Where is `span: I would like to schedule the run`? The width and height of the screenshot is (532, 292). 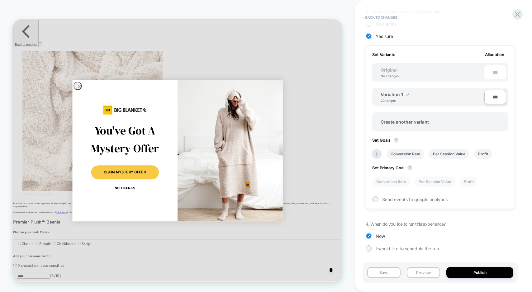
span: I would like to schedule the run is located at coordinates (407, 249).